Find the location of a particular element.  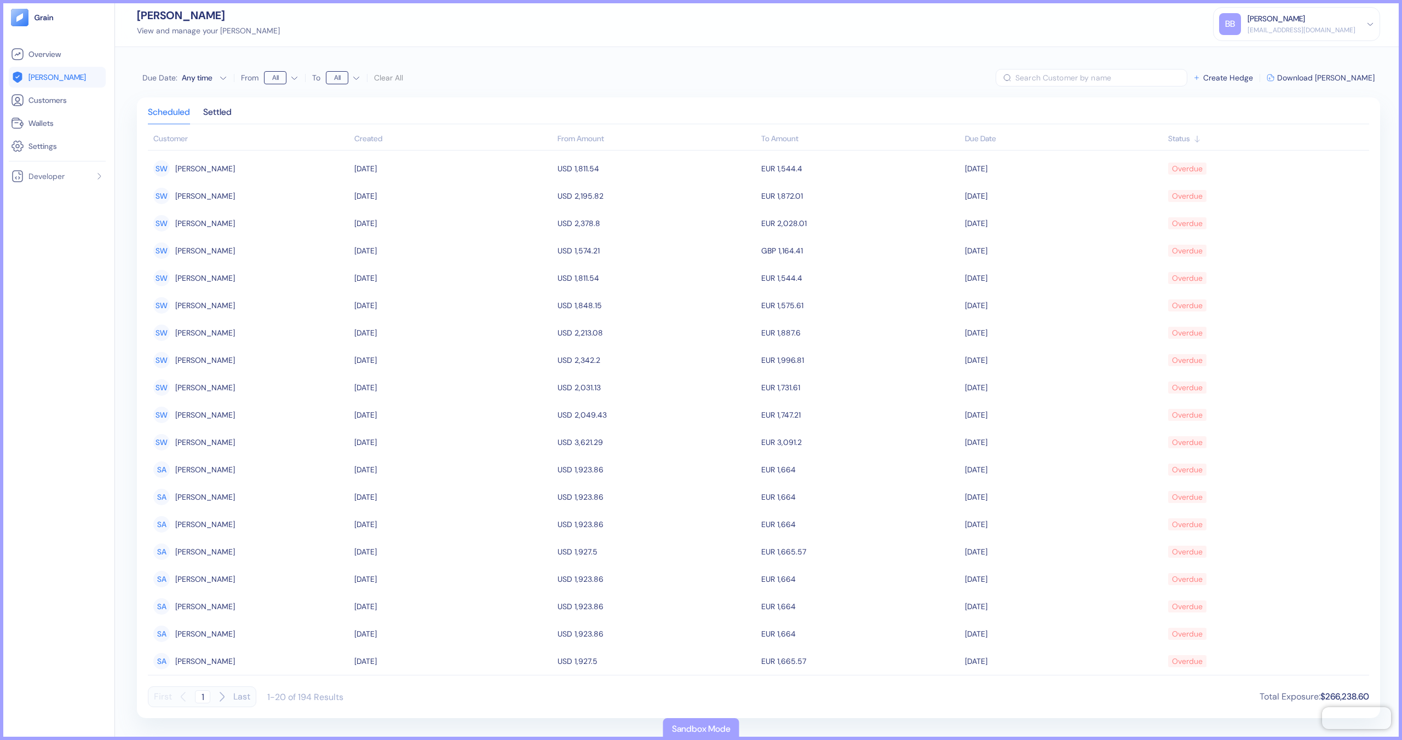

label: From is located at coordinates (250, 78).